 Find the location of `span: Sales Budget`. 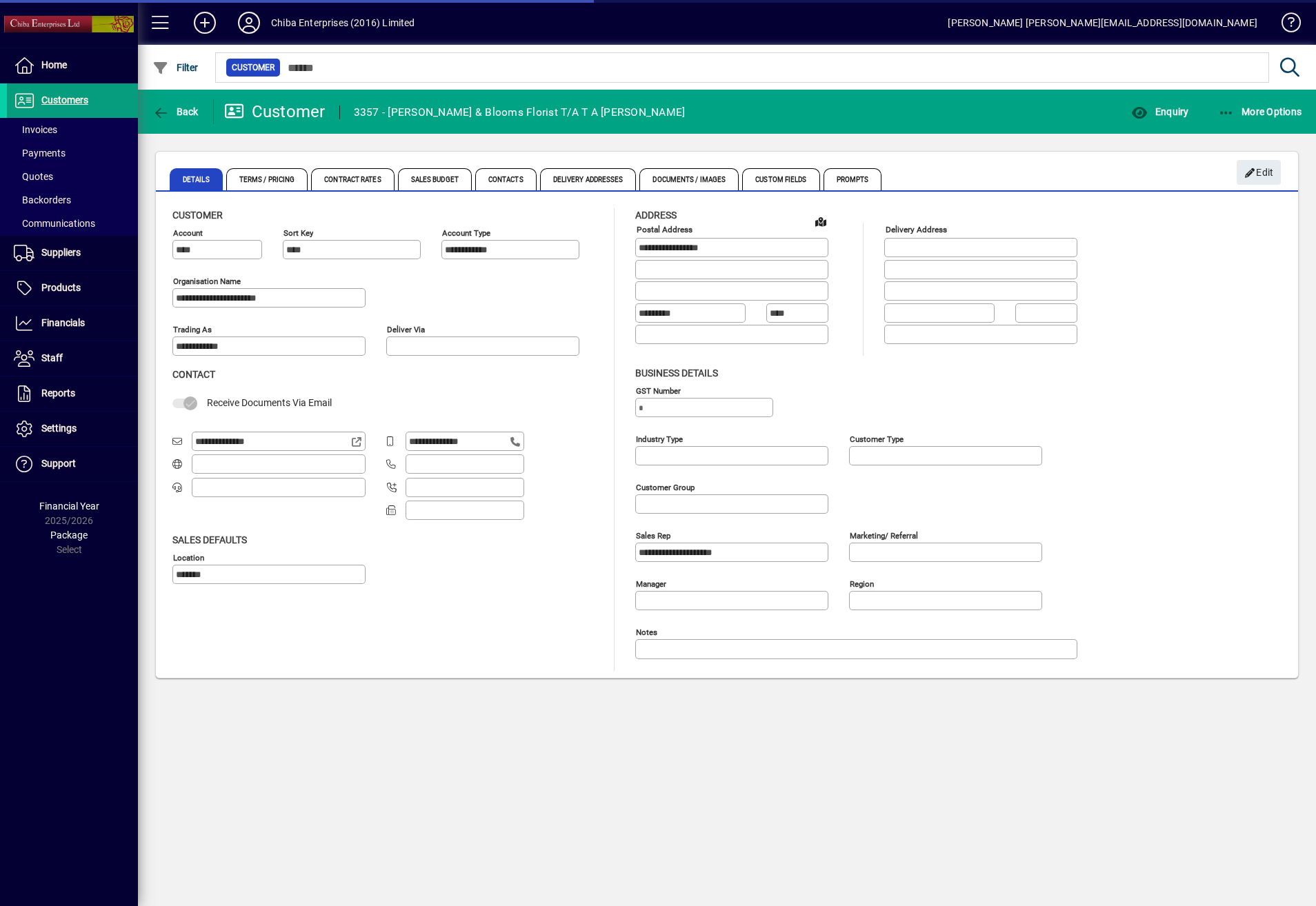

span: Sales Budget is located at coordinates (434, 179).